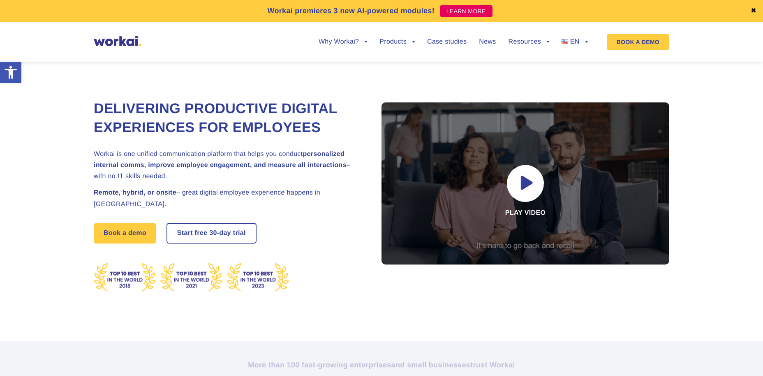 This screenshot has height=376, width=763. What do you see at coordinates (125, 233) in the screenshot?
I see `a: Book a demo` at bounding box center [125, 233].